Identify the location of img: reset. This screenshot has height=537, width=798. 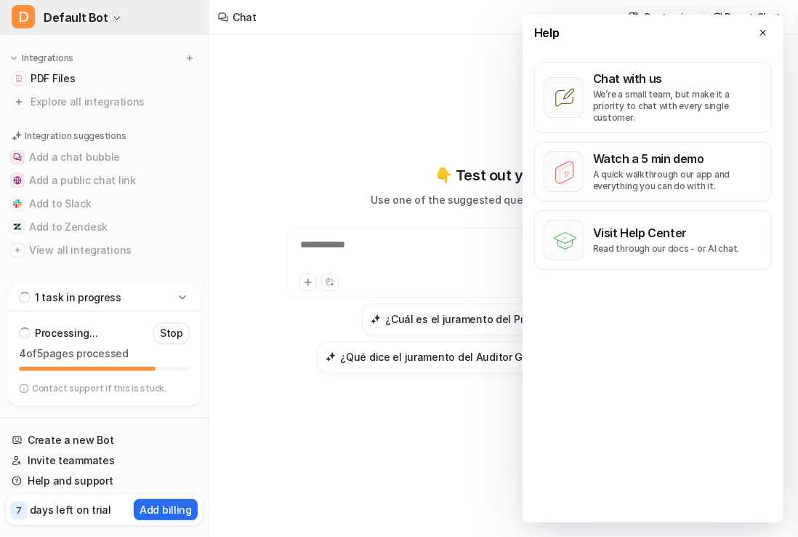
(718, 17).